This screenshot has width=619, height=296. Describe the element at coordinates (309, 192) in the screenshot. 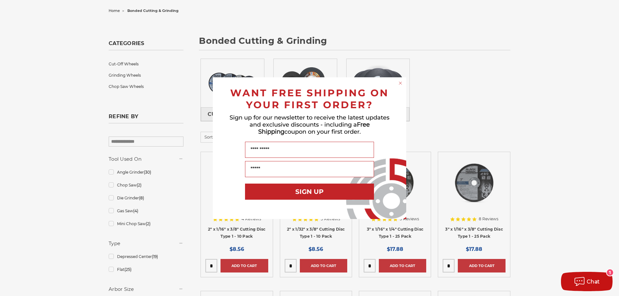

I see `button: SIGN UP` at that location.